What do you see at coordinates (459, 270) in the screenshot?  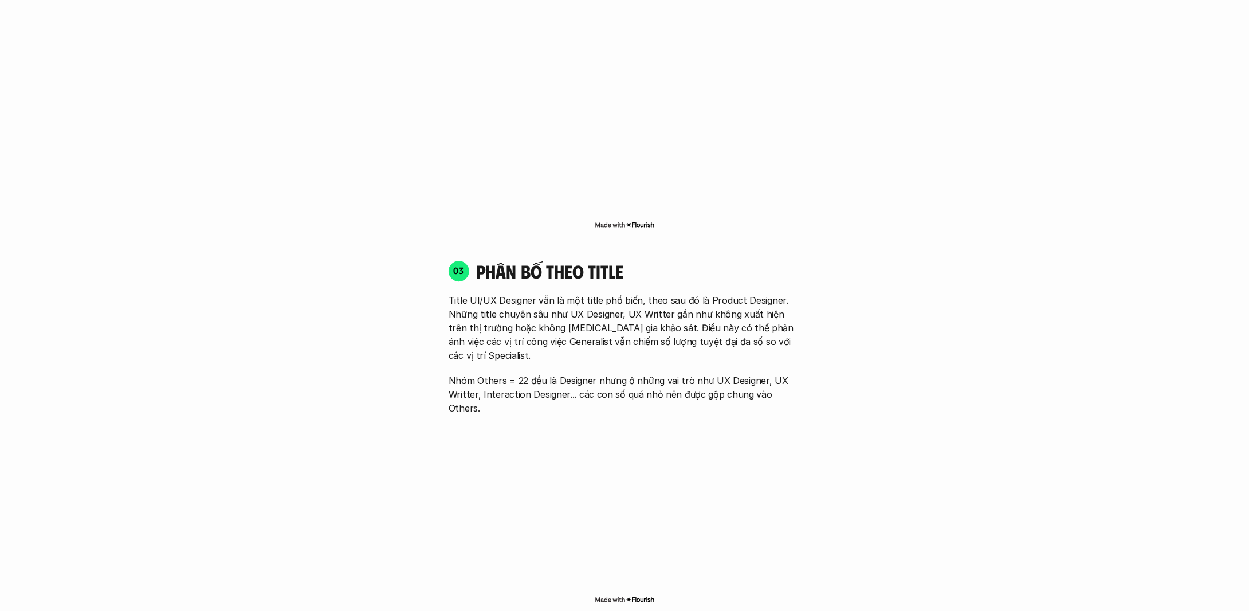 I see `p: 03` at bounding box center [459, 270].